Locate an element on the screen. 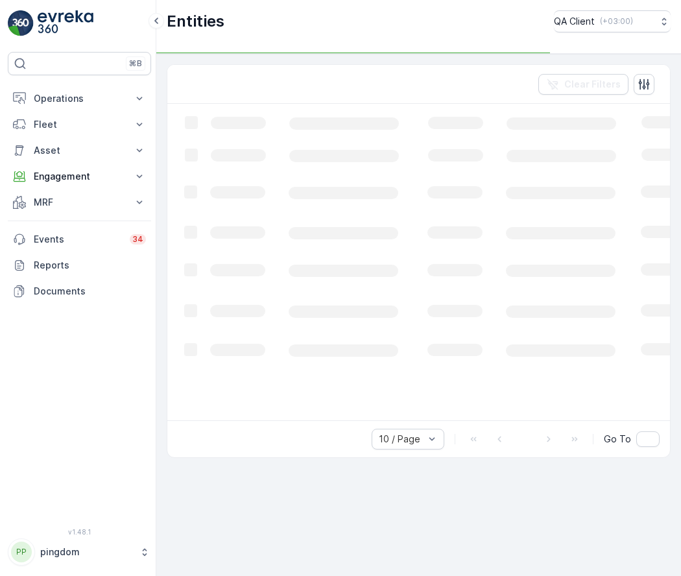 The width and height of the screenshot is (681, 576). p: pingdom is located at coordinates (86, 552).